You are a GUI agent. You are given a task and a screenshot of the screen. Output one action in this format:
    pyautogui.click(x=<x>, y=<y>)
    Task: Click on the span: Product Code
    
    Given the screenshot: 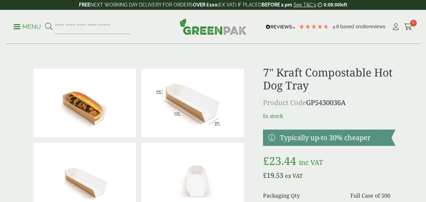 What is the action you would take?
    pyautogui.click(x=285, y=102)
    